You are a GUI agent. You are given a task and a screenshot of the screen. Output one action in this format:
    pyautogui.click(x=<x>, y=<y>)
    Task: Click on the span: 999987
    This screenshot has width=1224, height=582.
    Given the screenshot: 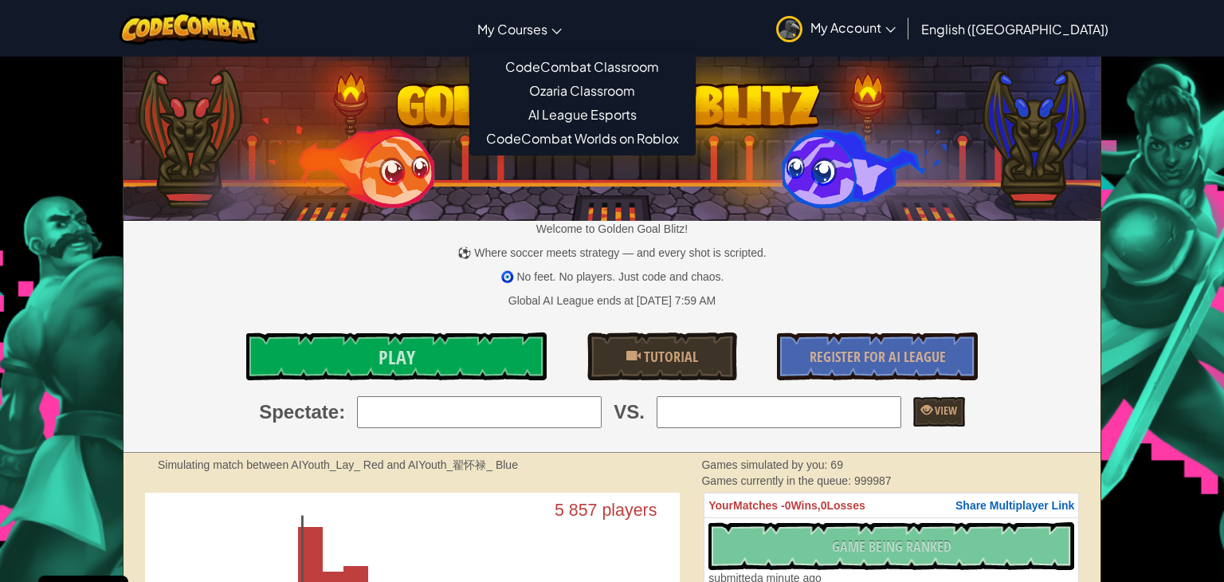 What is the action you would take?
    pyautogui.click(x=872, y=480)
    